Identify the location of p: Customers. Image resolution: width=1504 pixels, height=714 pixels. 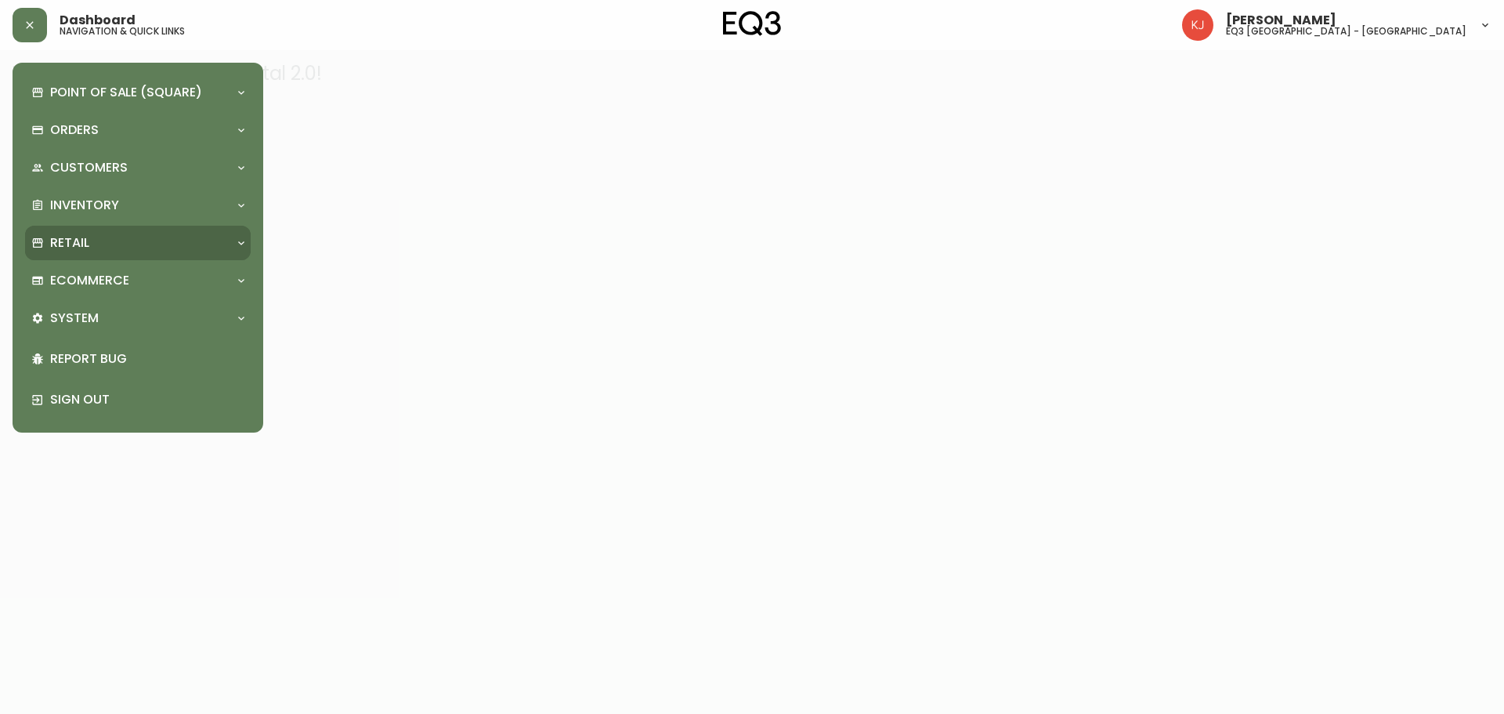
(89, 168).